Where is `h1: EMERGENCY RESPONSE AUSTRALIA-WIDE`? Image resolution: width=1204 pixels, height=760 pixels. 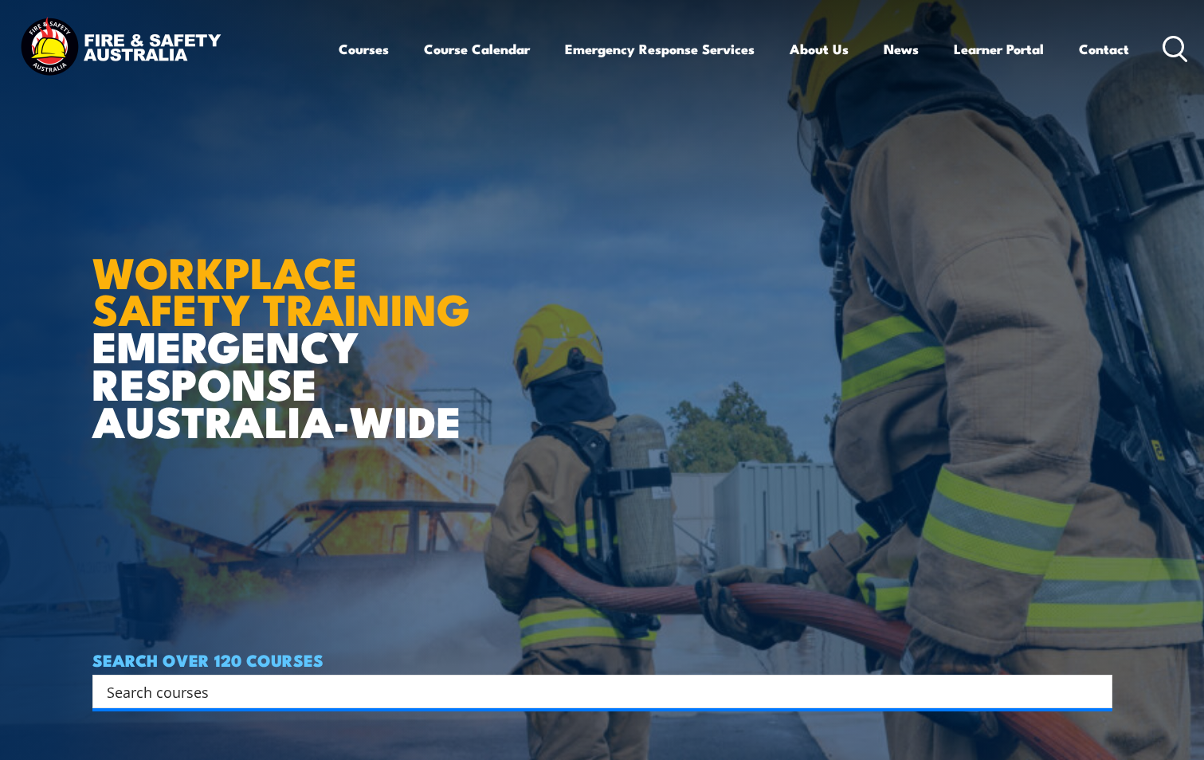 h1: EMERGENCY RESPONSE AUSTRALIA-WIDE is located at coordinates (287, 326).